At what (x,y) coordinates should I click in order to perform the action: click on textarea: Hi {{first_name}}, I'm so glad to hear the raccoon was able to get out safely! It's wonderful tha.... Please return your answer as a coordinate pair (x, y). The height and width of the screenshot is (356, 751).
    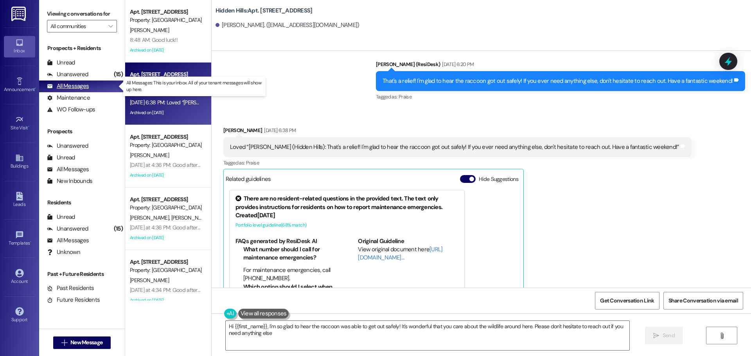
    Looking at the image, I should click on (427, 335).